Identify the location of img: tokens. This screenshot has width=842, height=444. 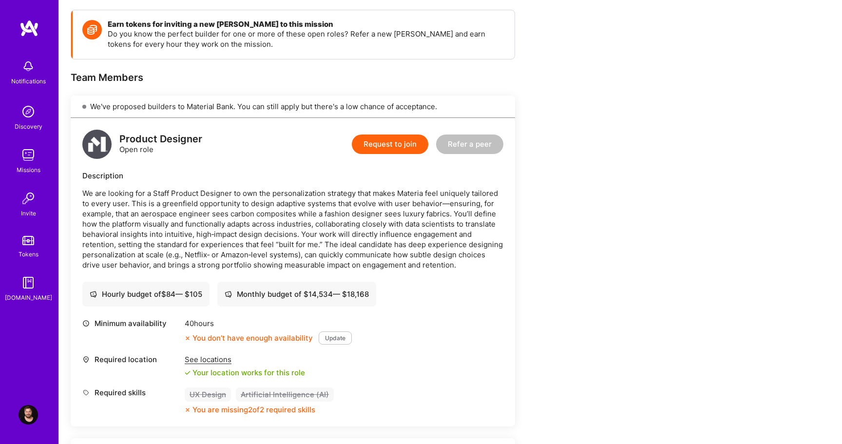
(28, 240).